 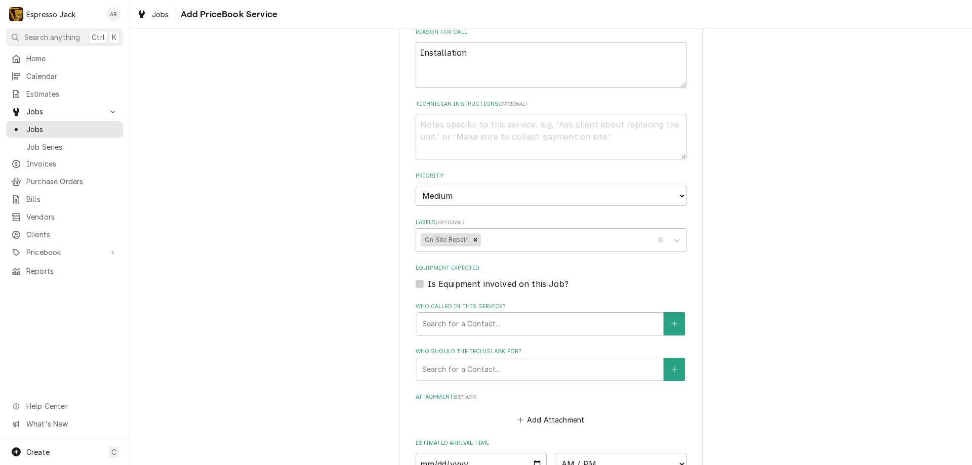 What do you see at coordinates (64, 424) in the screenshot?
I see `a: Go to What's New` at bounding box center [64, 424].